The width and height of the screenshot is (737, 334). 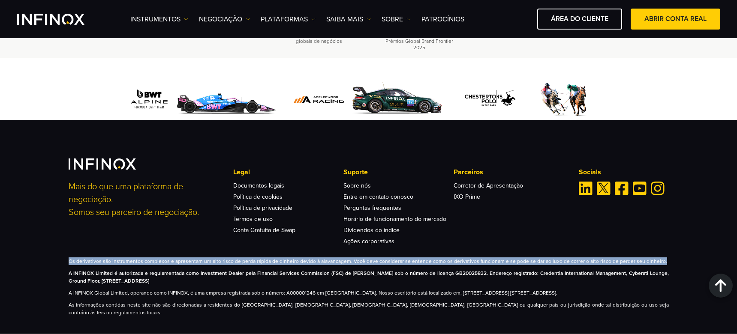 What do you see at coordinates (508, 172) in the screenshot?
I see `p: Parceiros` at bounding box center [508, 172].